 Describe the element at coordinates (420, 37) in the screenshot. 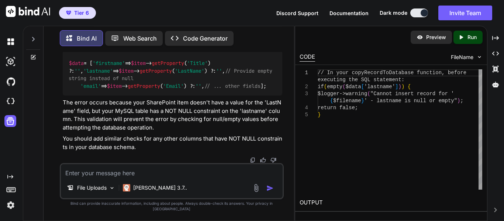

I see `img: preview` at that location.